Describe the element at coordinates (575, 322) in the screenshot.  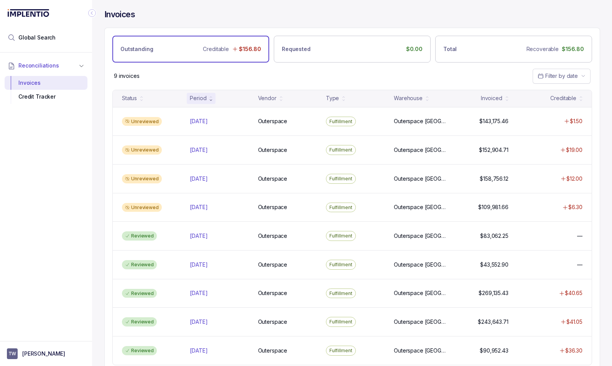
I see `p: $41.05` at that location.